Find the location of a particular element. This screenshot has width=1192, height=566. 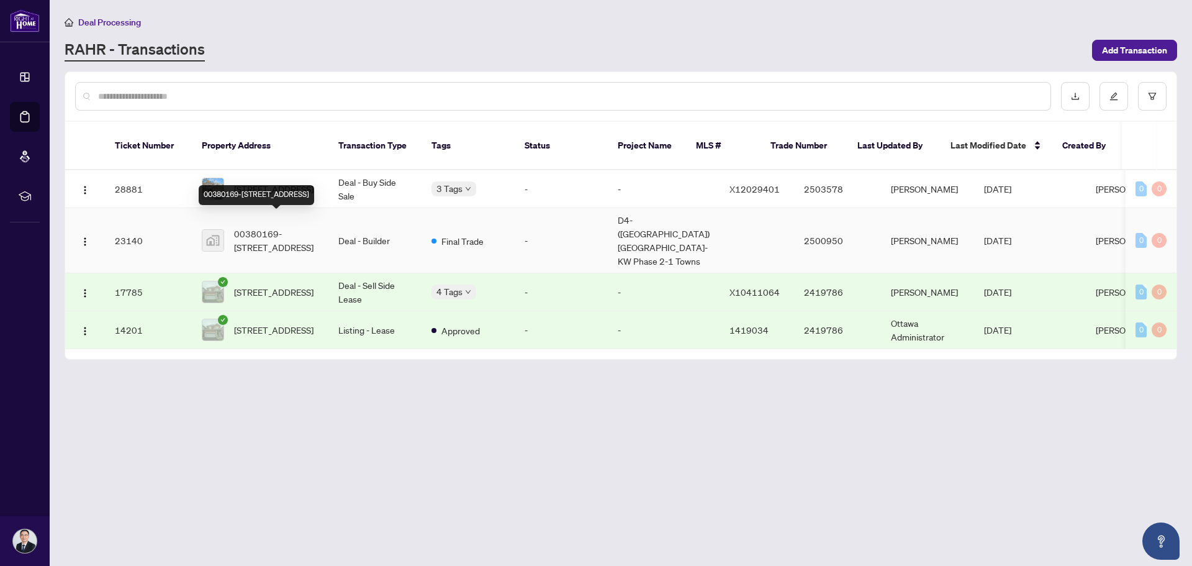

th: Trade Number is located at coordinates (804, 146).